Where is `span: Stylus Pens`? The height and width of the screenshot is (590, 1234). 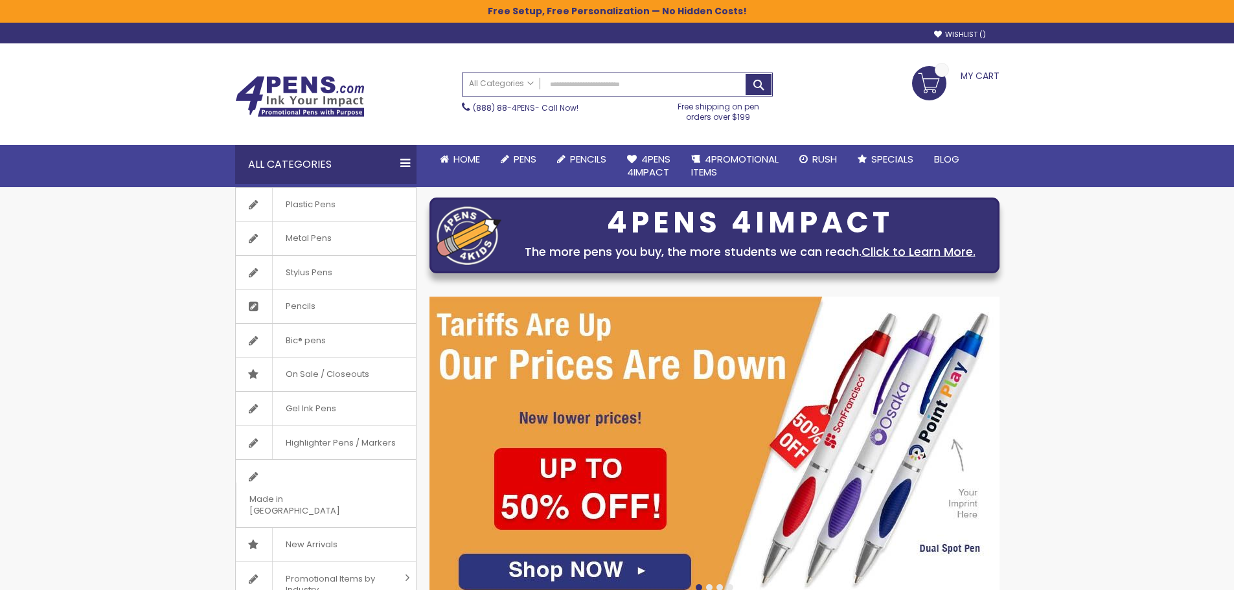 span: Stylus Pens is located at coordinates (308, 273).